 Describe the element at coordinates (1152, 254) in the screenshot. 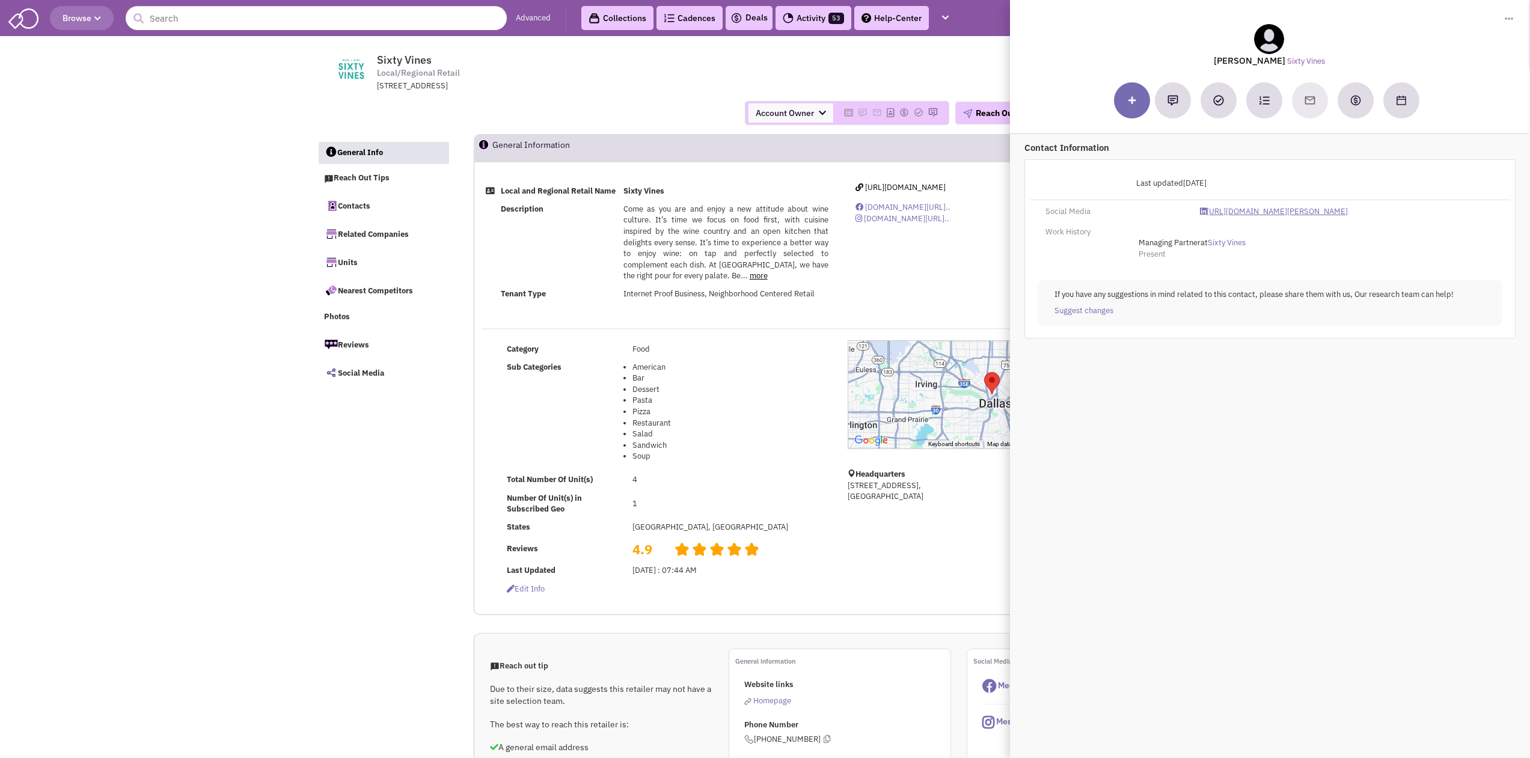

I see `span: Present` at that location.